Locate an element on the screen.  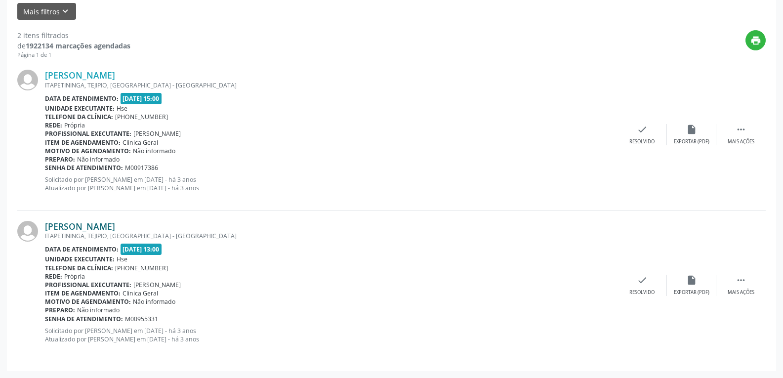
div: Página 1 de 1 is located at coordinates (74, 55).